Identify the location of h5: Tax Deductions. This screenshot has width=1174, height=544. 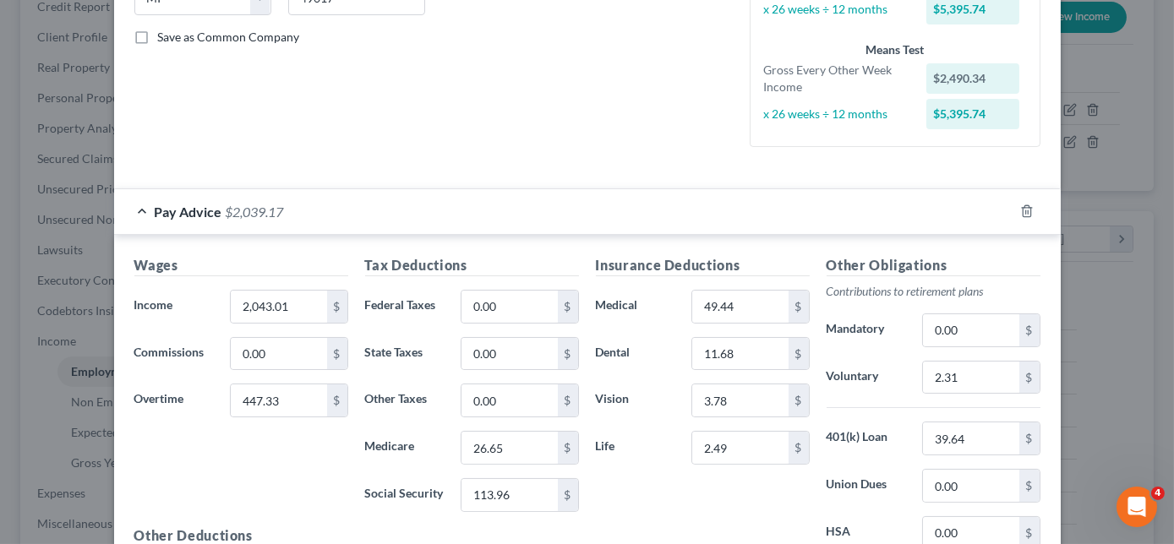
(471, 265).